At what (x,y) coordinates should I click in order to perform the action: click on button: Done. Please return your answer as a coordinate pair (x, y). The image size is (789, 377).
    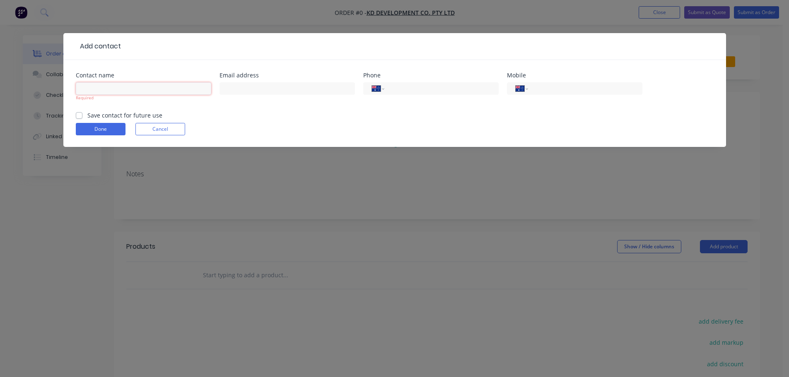
    Looking at the image, I should click on (101, 129).